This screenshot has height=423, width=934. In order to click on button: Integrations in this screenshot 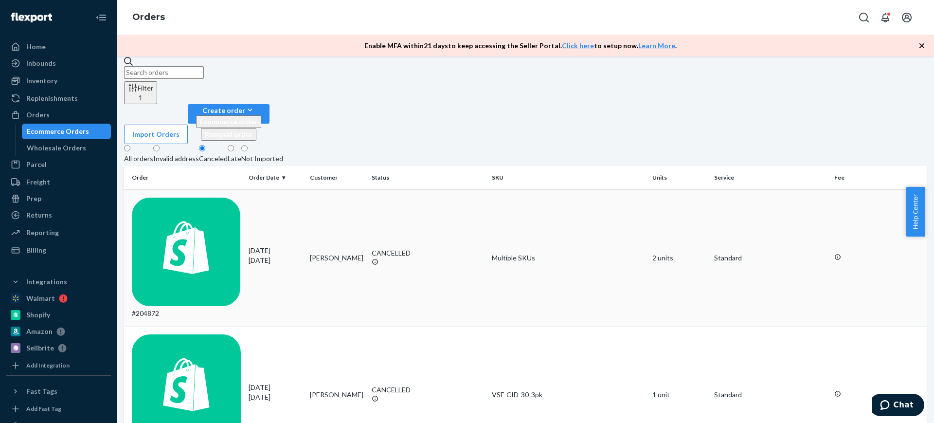, I will do `click(58, 282)`.